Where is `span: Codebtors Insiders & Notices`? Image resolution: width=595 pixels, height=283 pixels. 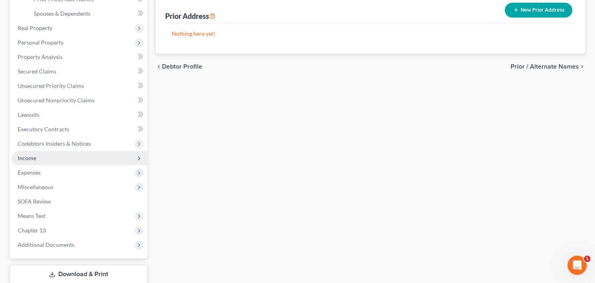
span: Codebtors Insiders & Notices is located at coordinates (54, 143).